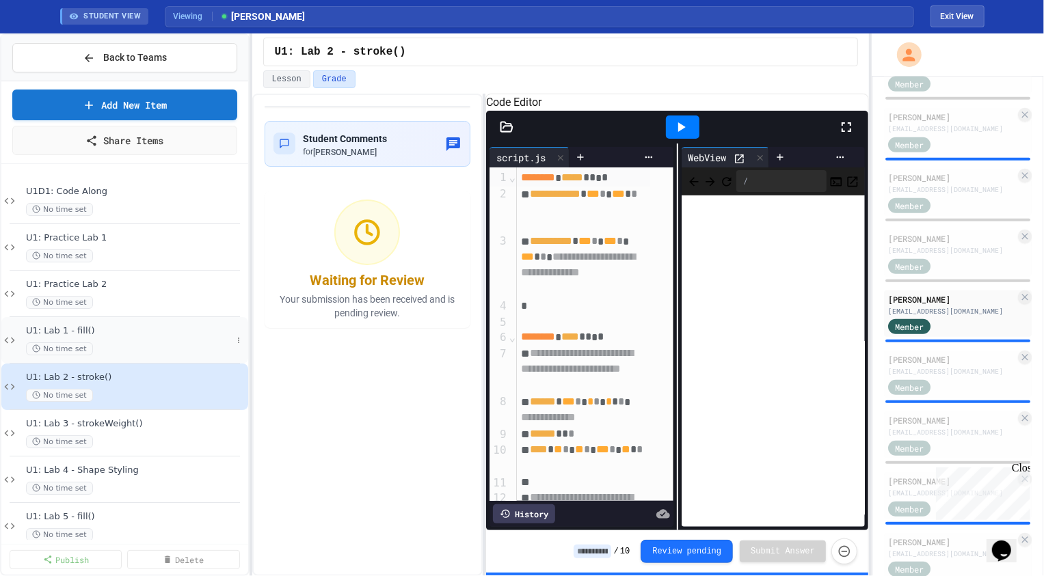 The height and width of the screenshot is (576, 1044). Describe the element at coordinates (334, 79) in the screenshot. I see `button: Grade` at that location.